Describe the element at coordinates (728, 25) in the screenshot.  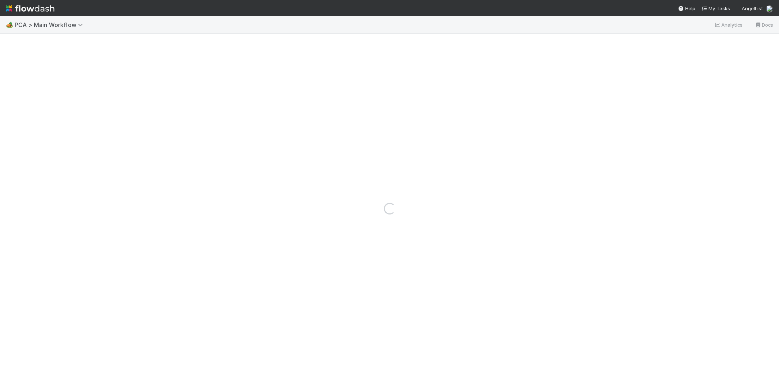
I see `a: Analytics` at that location.